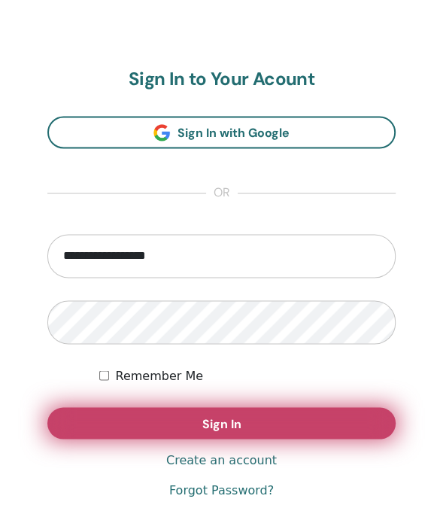  What do you see at coordinates (221, 79) in the screenshot?
I see `h2: Sign In to Your Acount` at bounding box center [221, 79].